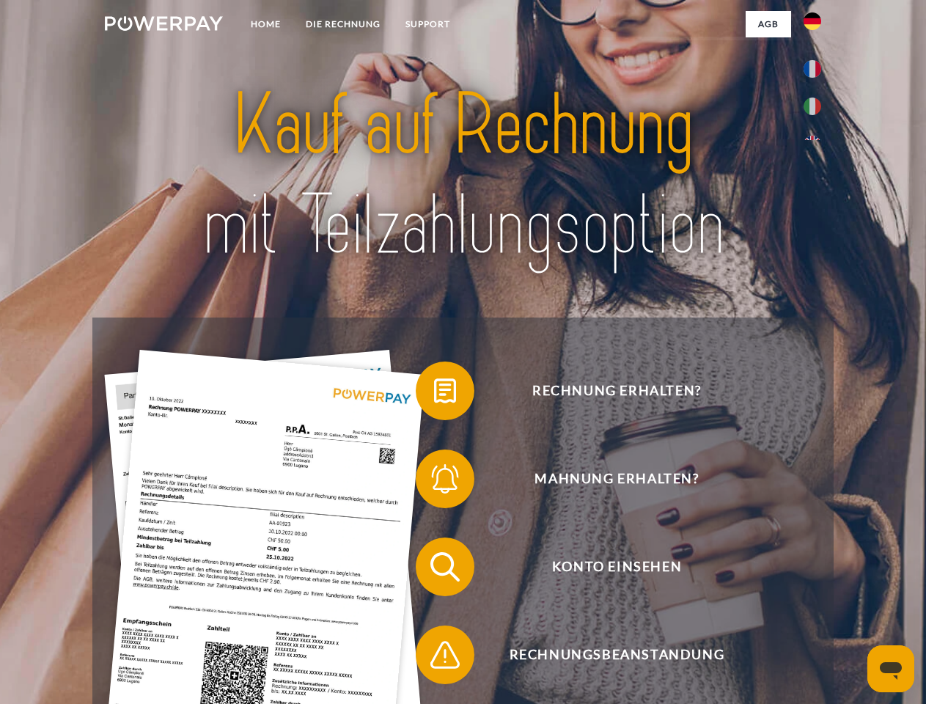 The width and height of the screenshot is (926, 704). I want to click on a: agb, so click(768, 24).